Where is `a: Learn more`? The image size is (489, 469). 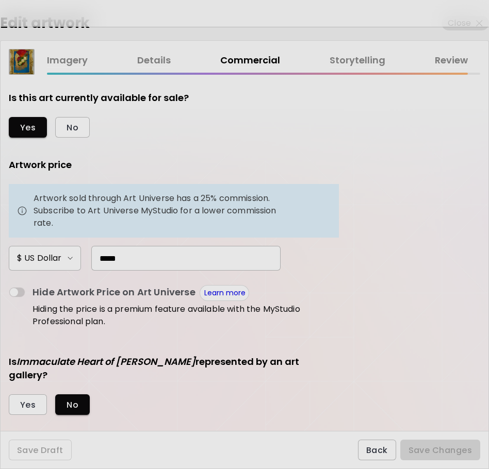
a: Learn more is located at coordinates (225, 293).